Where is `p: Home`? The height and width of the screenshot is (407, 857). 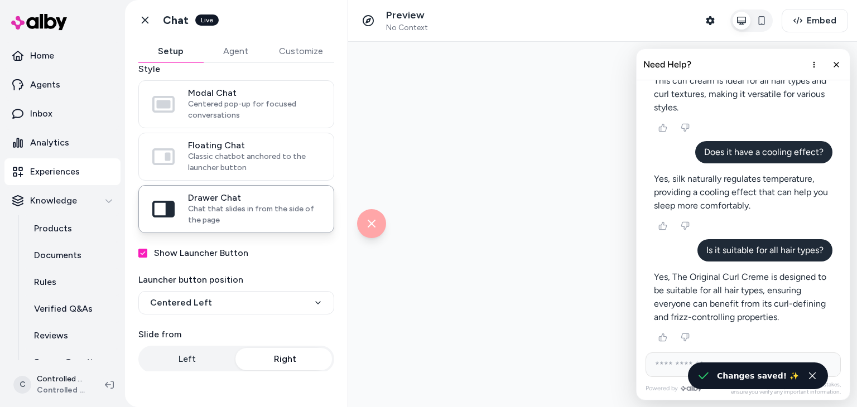 p: Home is located at coordinates (42, 56).